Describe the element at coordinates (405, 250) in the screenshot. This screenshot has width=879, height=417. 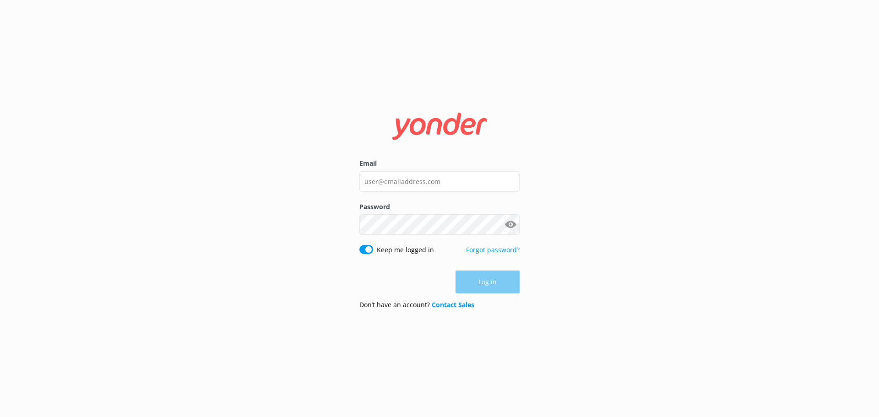
I see `label: Keep me logged in` at that location.